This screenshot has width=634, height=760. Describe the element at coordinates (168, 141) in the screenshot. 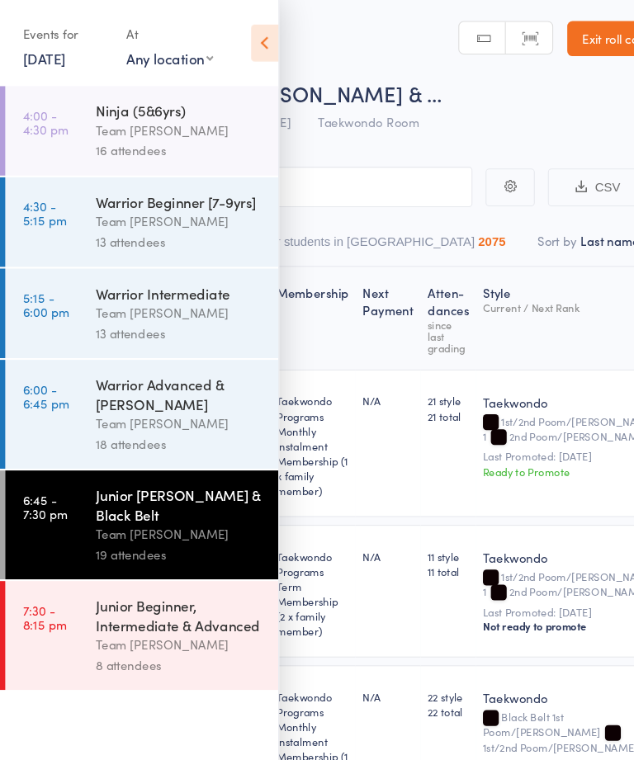

I see `div: 16 attendees` at that location.